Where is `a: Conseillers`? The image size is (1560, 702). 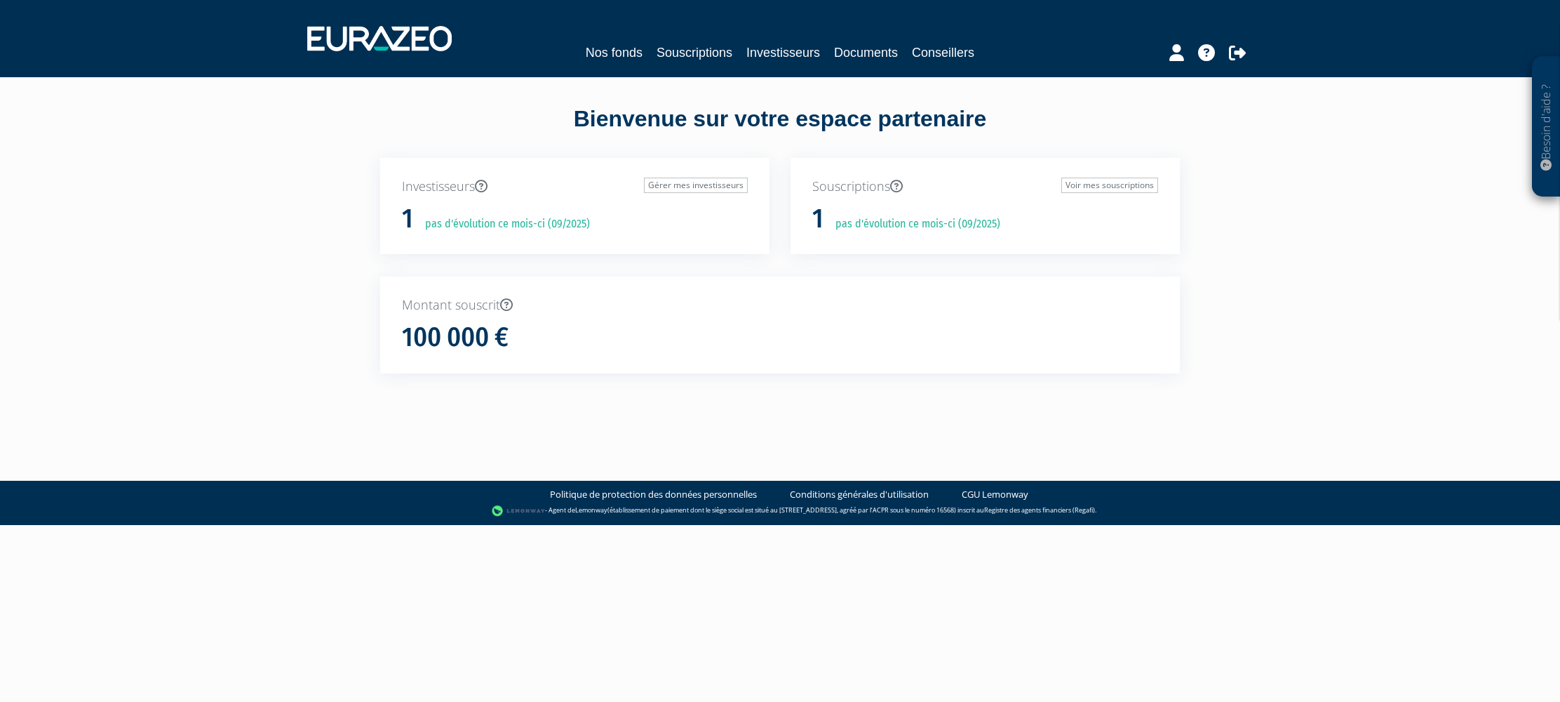 a: Conseillers is located at coordinates (943, 53).